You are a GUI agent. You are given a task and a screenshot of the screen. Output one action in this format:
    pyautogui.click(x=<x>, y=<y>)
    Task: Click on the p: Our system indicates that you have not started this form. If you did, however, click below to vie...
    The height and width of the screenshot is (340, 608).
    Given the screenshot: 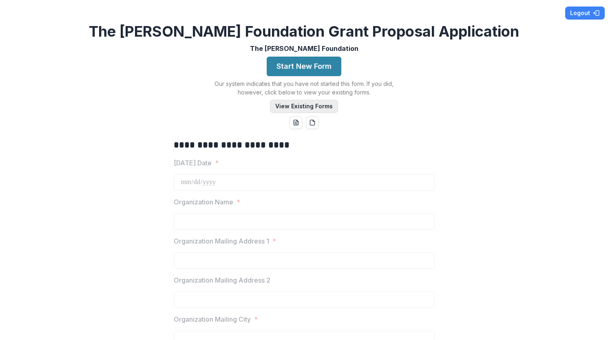 What is the action you would take?
    pyautogui.click(x=304, y=88)
    